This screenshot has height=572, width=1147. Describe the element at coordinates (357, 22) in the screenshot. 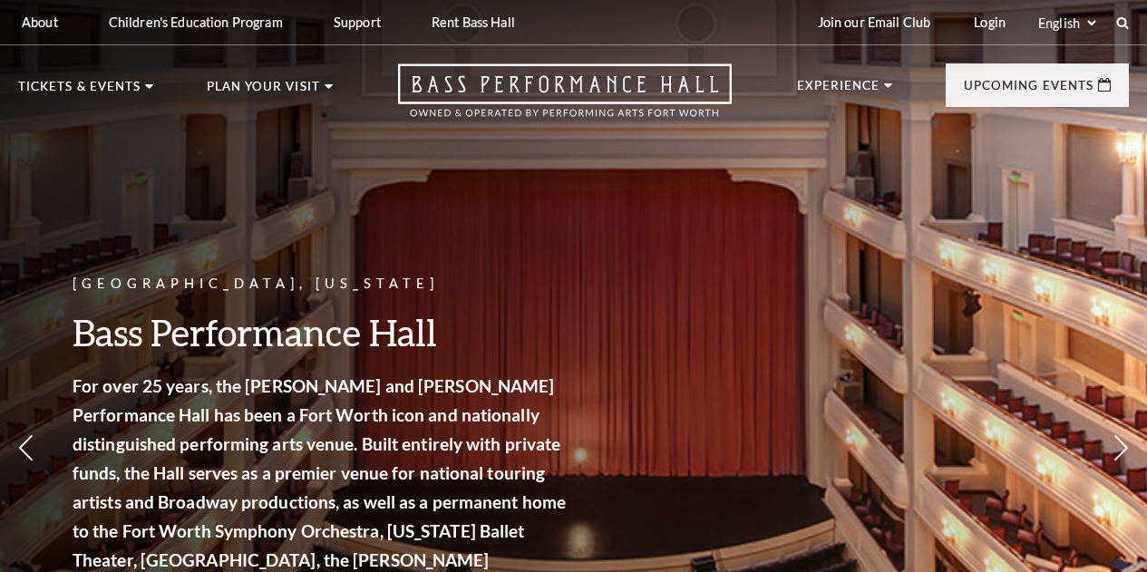

I see `p: Support` at that location.